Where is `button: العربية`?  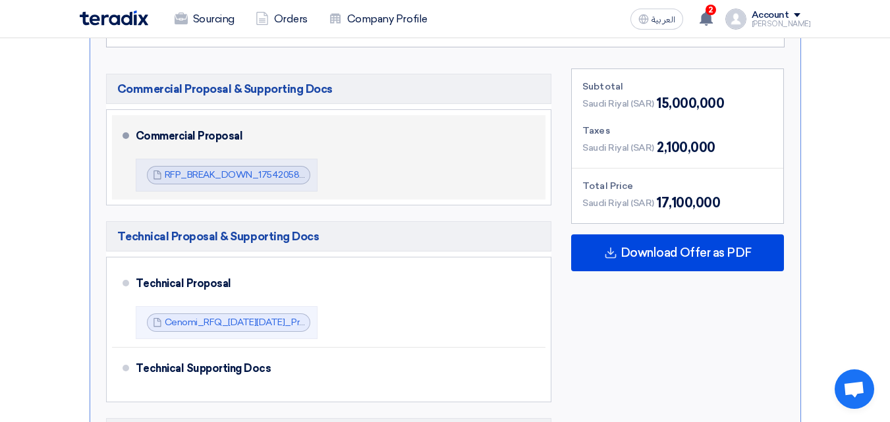
button: العربية is located at coordinates (657, 19).